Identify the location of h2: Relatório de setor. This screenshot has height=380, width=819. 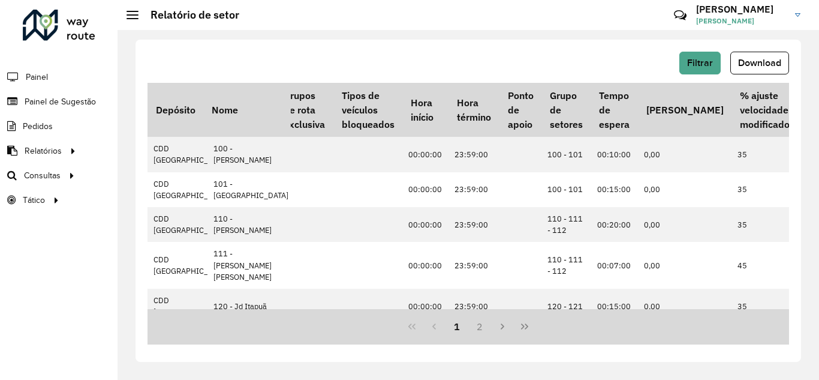
(189, 15).